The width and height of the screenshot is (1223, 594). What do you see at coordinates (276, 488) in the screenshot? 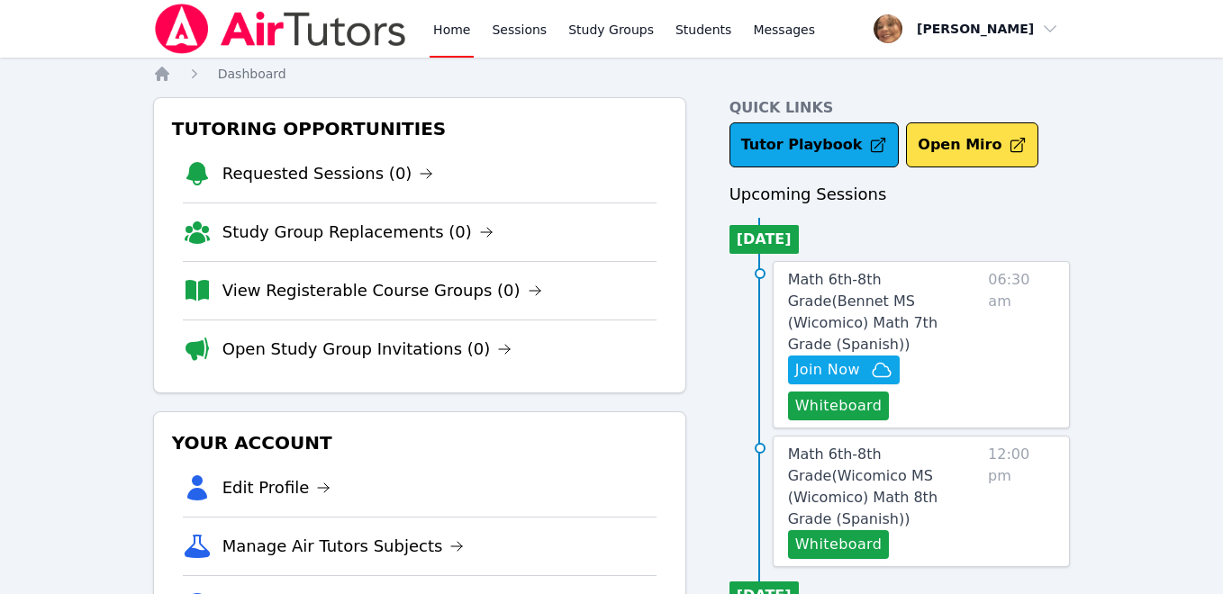
I see `a: Edit Profile` at bounding box center [276, 488].